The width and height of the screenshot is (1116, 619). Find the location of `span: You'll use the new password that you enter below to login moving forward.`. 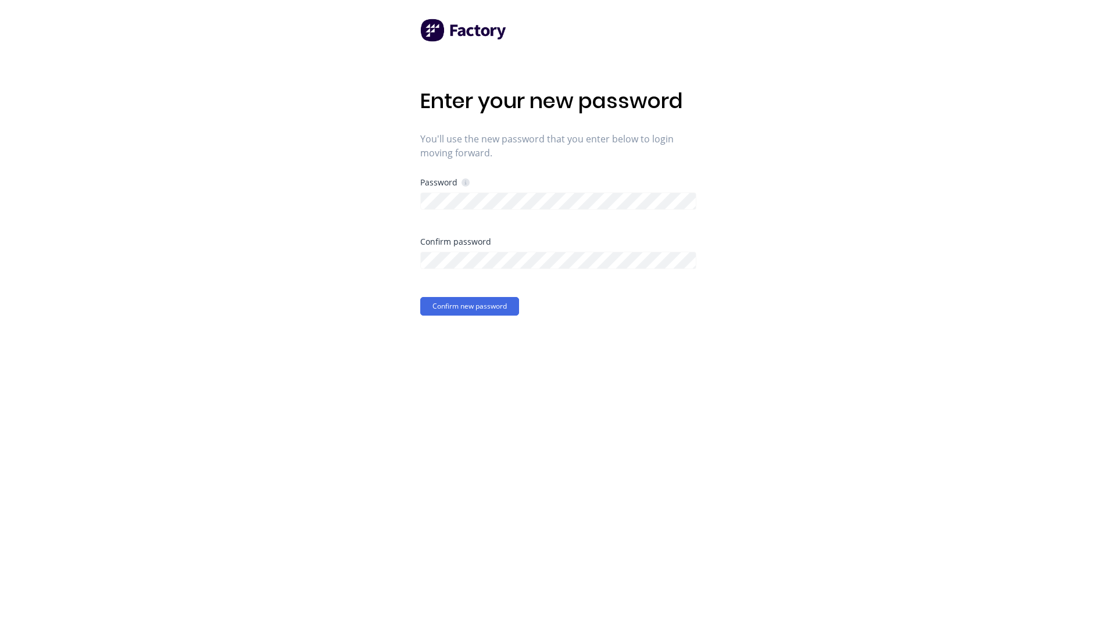

span: You'll use the new password that you enter below to login moving forward. is located at coordinates (558, 146).